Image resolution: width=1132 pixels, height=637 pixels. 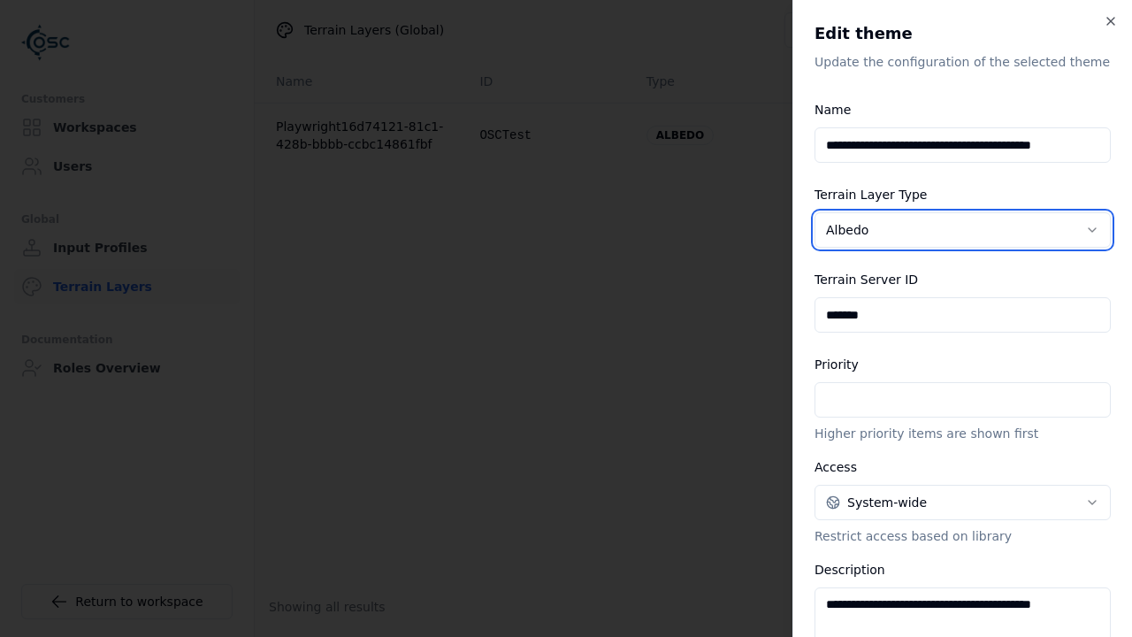 What do you see at coordinates (962, 62) in the screenshot?
I see `p: Update the configuration of the selected theme` at bounding box center [962, 62].